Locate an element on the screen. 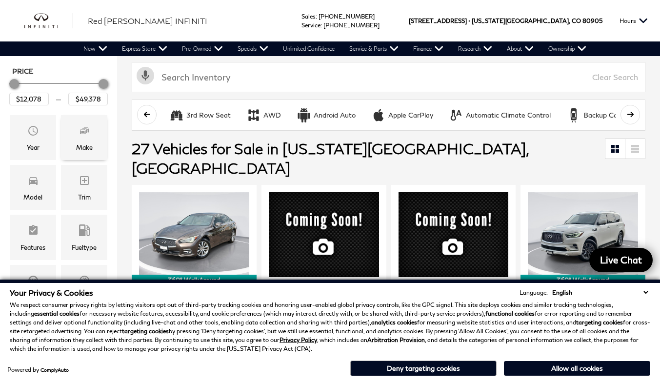 The width and height of the screenshot is (660, 383). svg: Click to toggle on voice search is located at coordinates (145, 76).